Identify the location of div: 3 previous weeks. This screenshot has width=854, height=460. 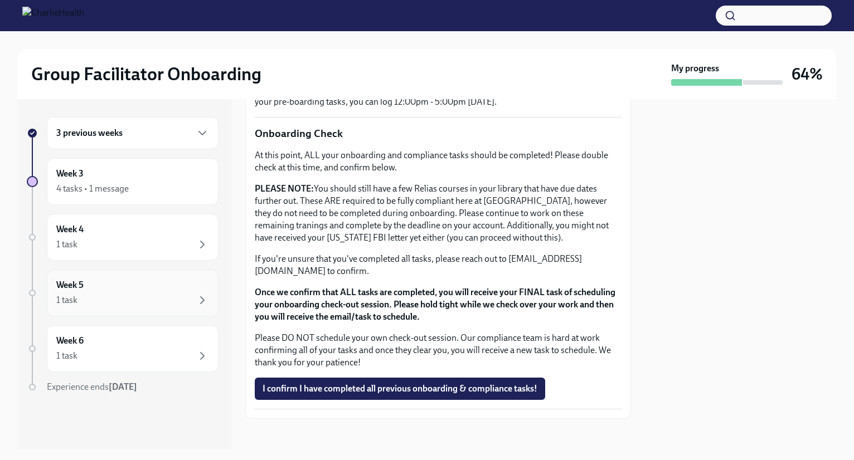
(133, 133).